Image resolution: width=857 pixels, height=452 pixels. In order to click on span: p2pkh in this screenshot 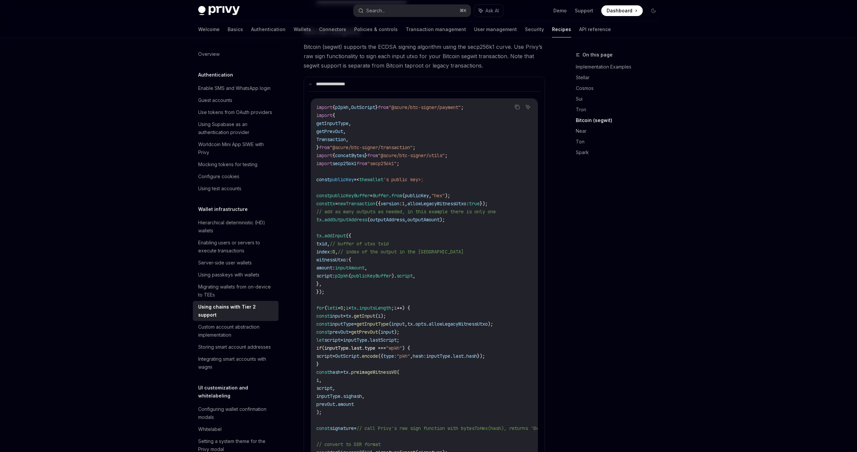, I will do `click(342, 276)`.